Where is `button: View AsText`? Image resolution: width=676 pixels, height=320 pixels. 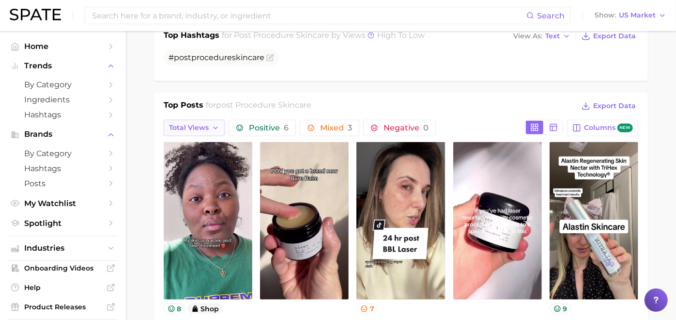 button: View AsText is located at coordinates (542, 36).